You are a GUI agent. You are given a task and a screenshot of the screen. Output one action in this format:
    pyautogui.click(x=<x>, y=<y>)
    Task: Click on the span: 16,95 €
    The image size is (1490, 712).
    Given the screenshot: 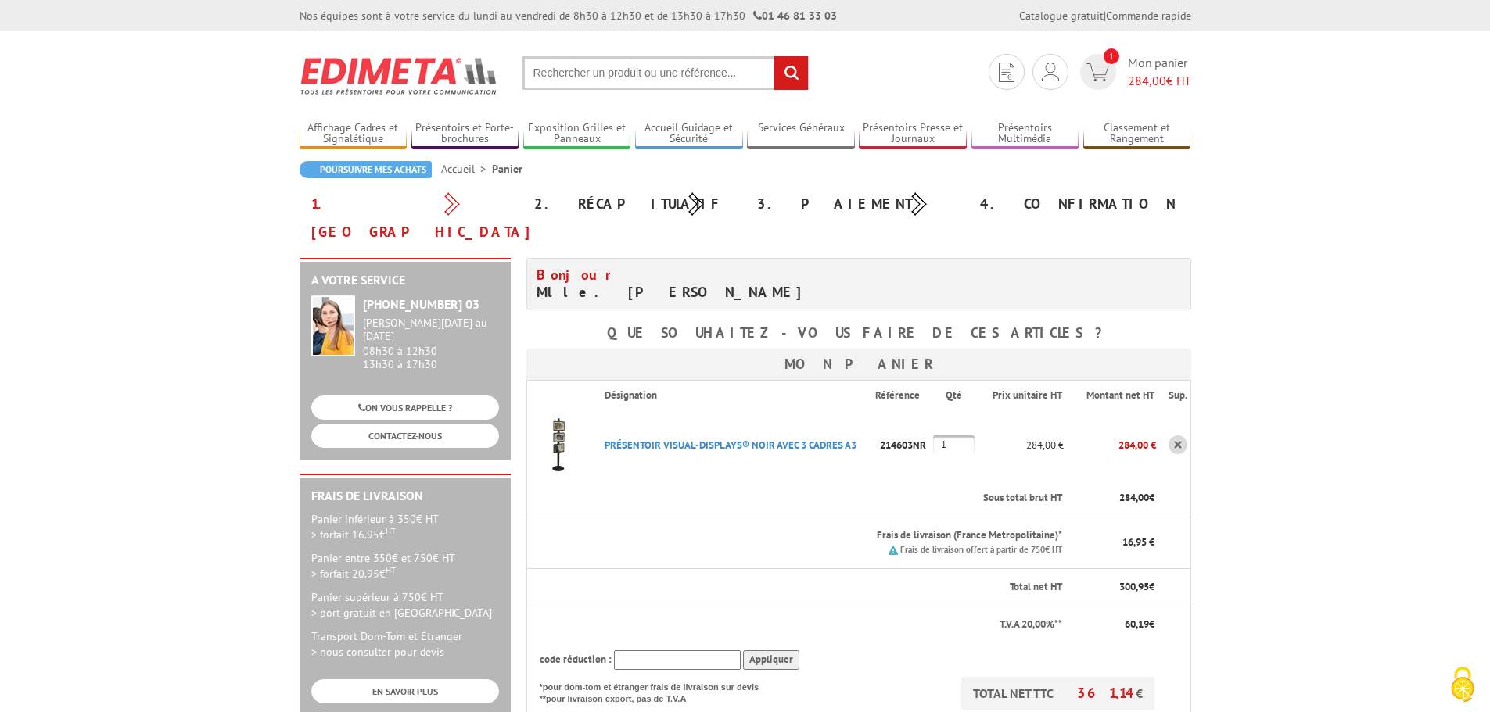 What is the action you would take?
    pyautogui.click(x=1138, y=542)
    